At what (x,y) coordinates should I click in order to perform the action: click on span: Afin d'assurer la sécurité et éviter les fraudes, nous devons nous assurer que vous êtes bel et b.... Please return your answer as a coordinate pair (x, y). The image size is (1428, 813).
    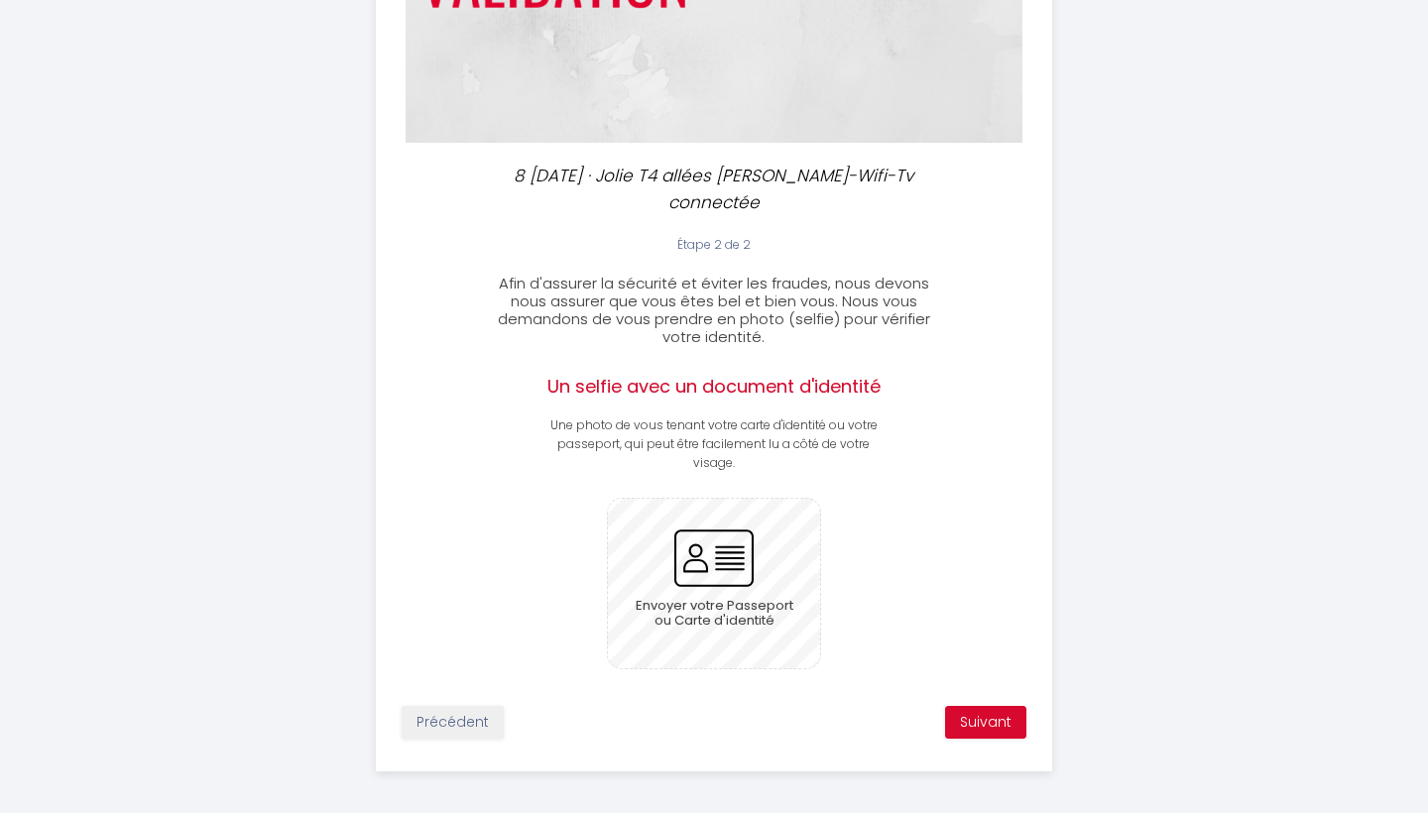
    Looking at the image, I should click on (714, 309).